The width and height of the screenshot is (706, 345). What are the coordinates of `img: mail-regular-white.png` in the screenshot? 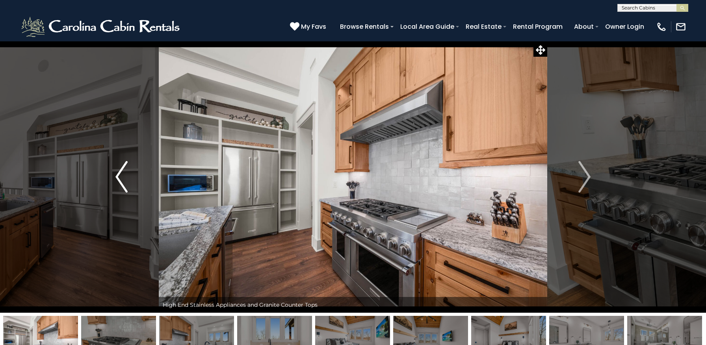 It's located at (680, 27).